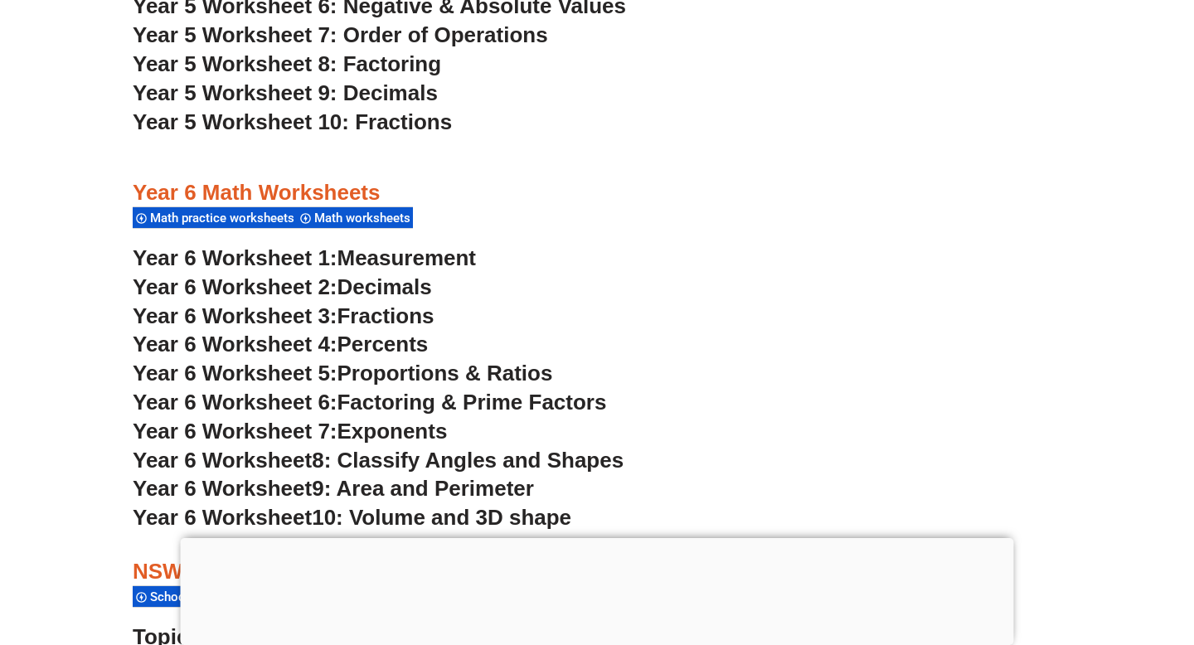  I want to click on span: School supplies, so click(196, 597).